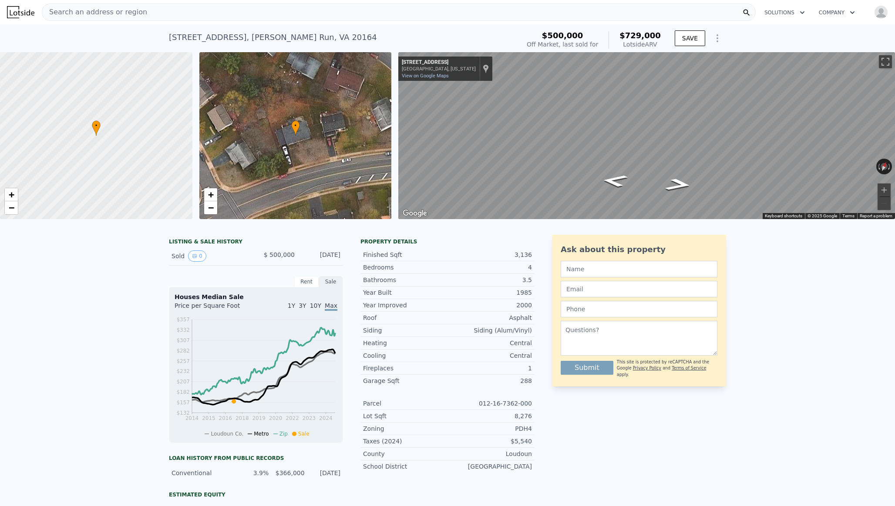 This screenshot has height=506, width=895. What do you see at coordinates (20, 12) in the screenshot?
I see `img: Lotside` at bounding box center [20, 12].